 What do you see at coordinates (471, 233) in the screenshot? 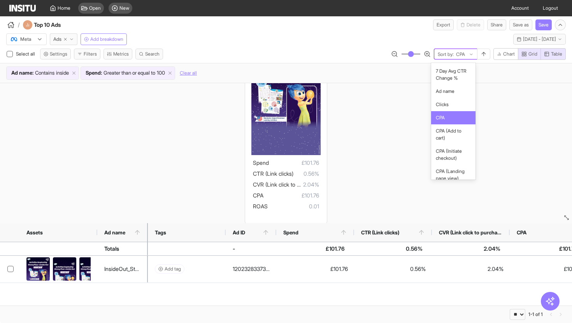
I see `div: CVR (Link click to purchase)` at bounding box center [471, 233].